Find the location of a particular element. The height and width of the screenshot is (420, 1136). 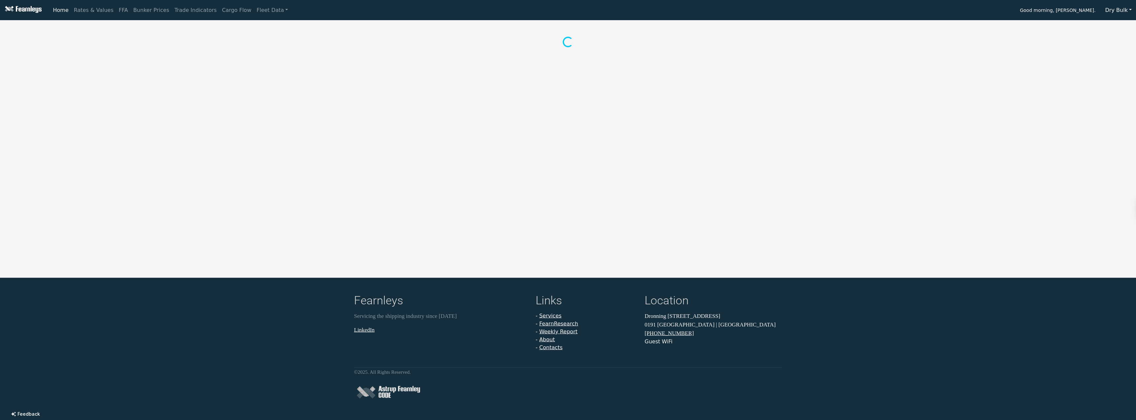

a: FFA is located at coordinates (124, 10).